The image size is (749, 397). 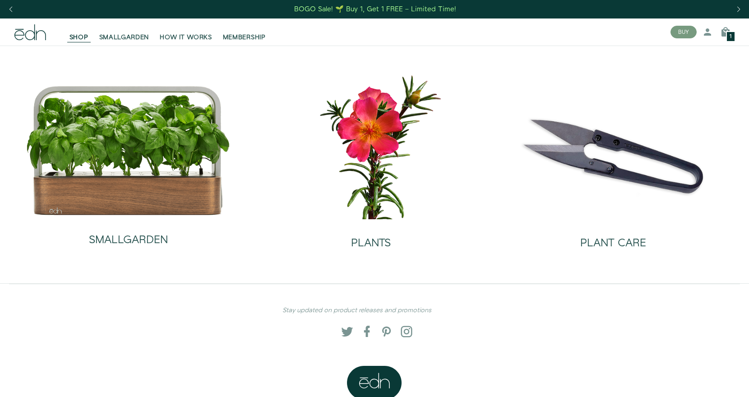 What do you see at coordinates (613, 243) in the screenshot?
I see `h2: PLANT CARE` at bounding box center [613, 243].